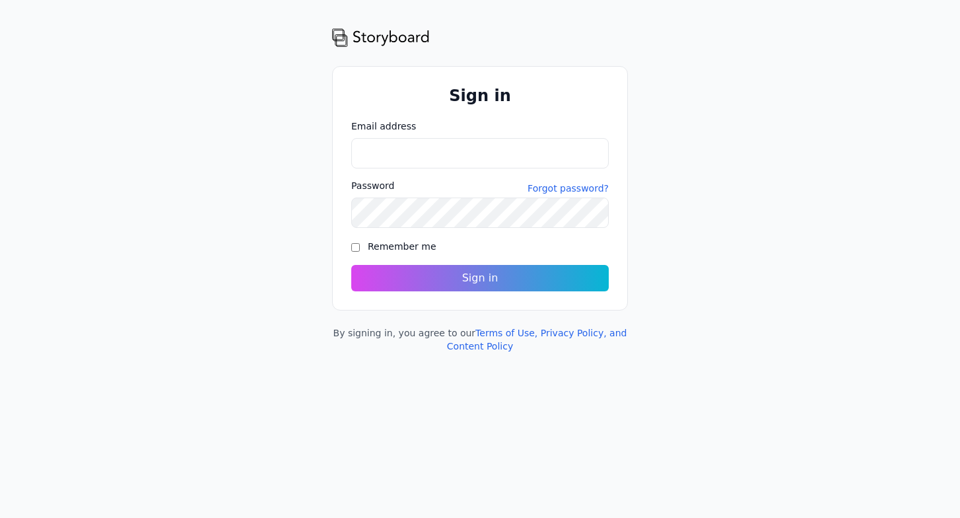 This screenshot has width=960, height=518. I want to click on h1: Sign in, so click(480, 96).